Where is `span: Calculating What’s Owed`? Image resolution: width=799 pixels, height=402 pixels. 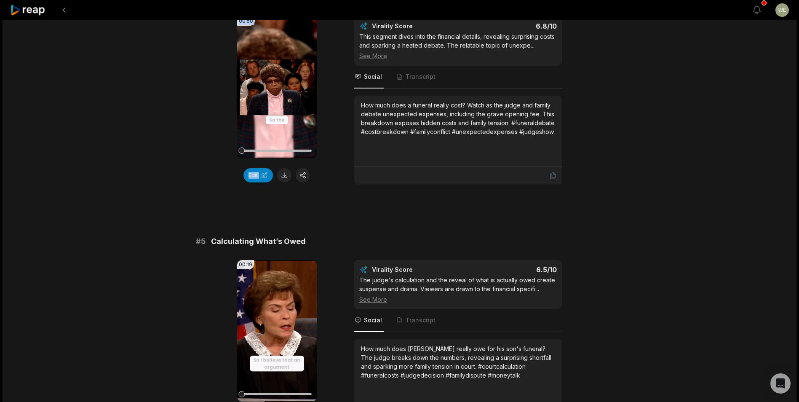 span: Calculating What’s Owed is located at coordinates (258, 241).